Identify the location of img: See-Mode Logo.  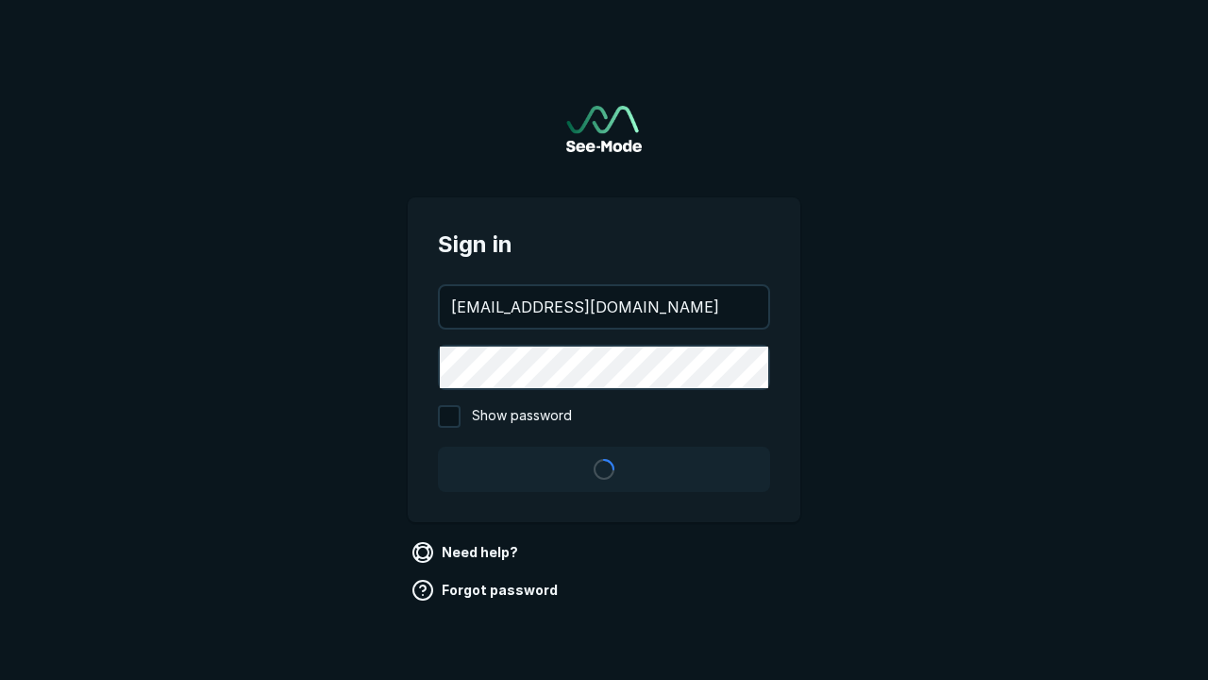
(604, 128).